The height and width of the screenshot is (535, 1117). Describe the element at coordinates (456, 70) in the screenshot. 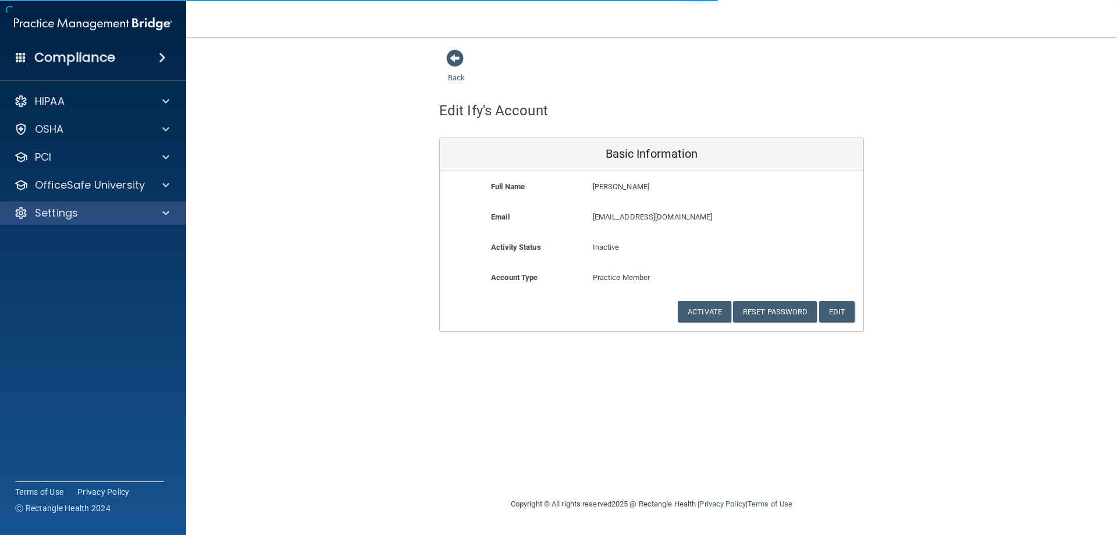

I see `a: Back` at that location.